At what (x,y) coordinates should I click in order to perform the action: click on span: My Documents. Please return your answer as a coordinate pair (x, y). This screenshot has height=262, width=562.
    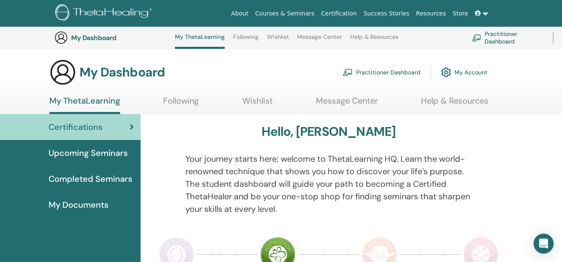
    Looking at the image, I should click on (78, 205).